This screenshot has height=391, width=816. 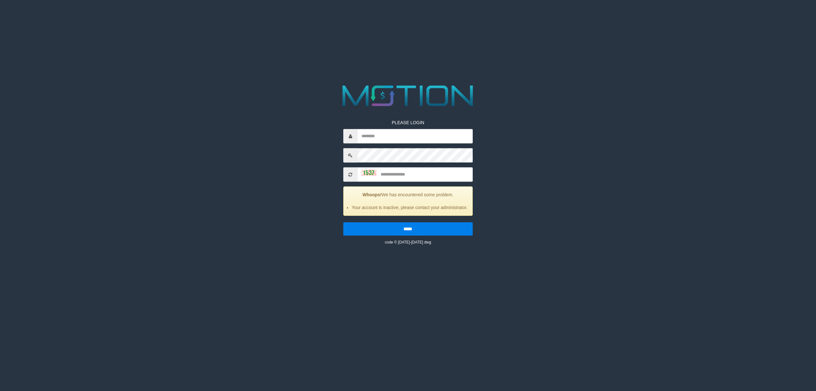 I want to click on p: PLEASE LOGIN, so click(x=408, y=122).